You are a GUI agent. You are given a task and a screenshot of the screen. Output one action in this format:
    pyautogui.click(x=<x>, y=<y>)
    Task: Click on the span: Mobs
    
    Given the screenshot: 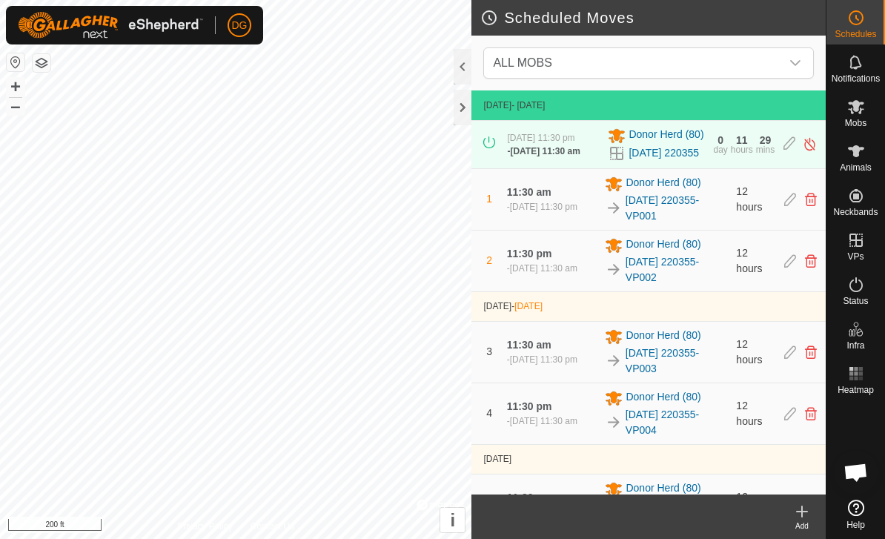 What is the action you would take?
    pyautogui.click(x=855, y=123)
    